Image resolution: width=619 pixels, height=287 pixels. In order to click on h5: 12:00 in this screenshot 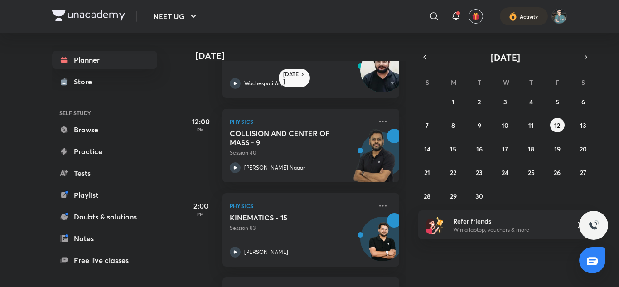, I will do `click(201, 121)`.